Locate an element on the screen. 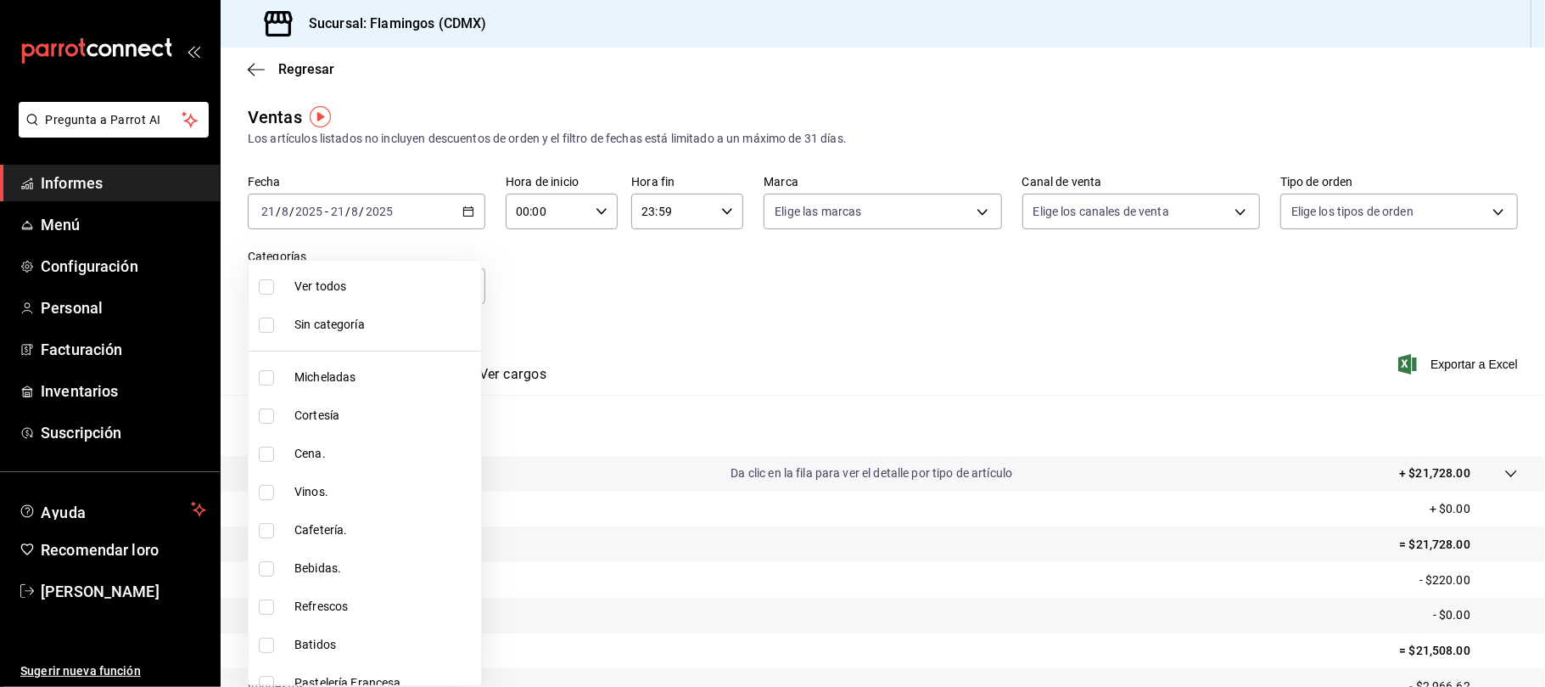 The image size is (1545, 687). font: Ver todos is located at coordinates (320, 286).